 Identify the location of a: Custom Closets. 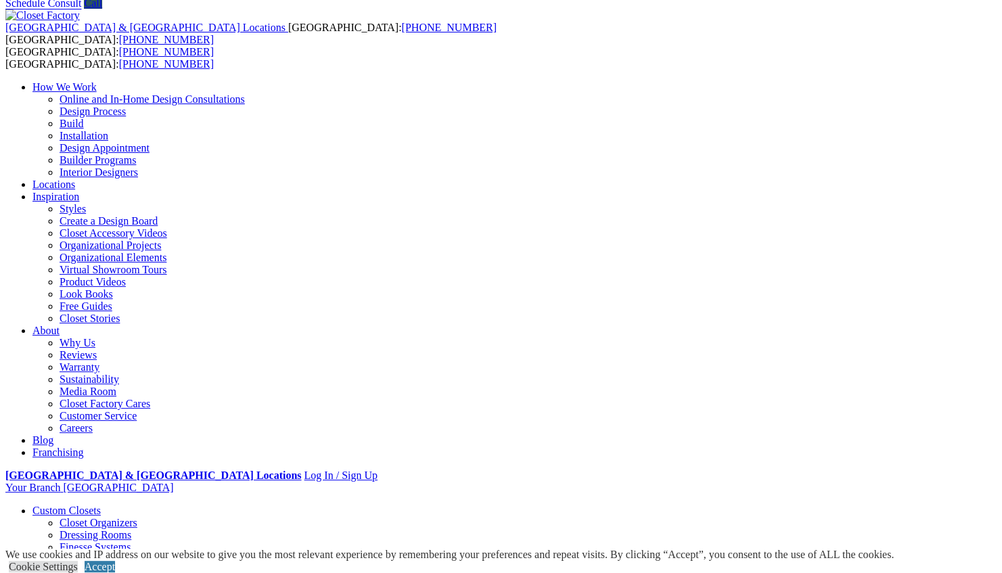
(66, 510).